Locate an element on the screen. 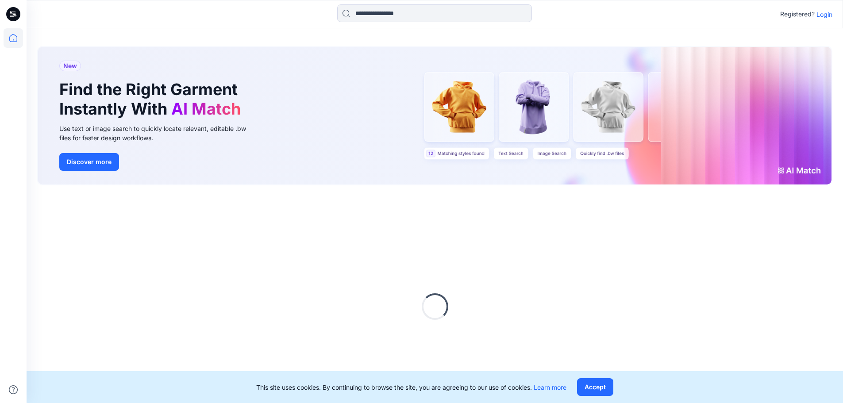 The width and height of the screenshot is (843, 403). p: Registered? is located at coordinates (798, 14).